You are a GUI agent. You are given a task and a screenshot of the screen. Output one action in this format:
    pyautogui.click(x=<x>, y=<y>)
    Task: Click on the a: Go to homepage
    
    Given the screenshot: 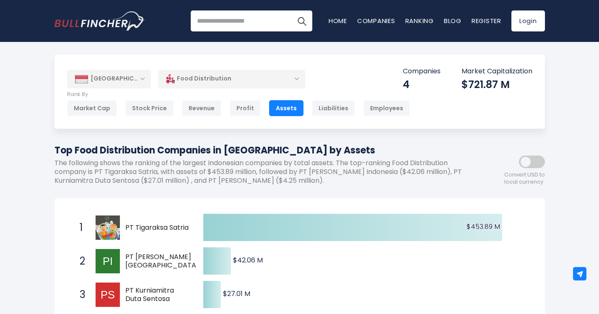 What is the action you would take?
    pyautogui.click(x=99, y=21)
    